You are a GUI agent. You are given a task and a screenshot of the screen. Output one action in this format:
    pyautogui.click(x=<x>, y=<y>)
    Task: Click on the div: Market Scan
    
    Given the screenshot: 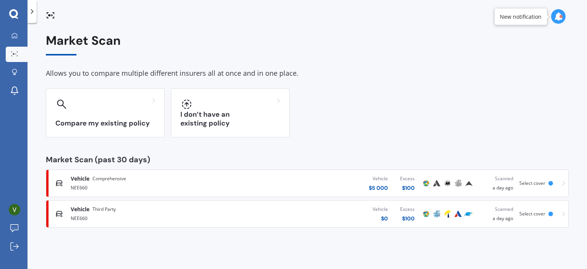 What is the action you would take?
    pyautogui.click(x=307, y=44)
    